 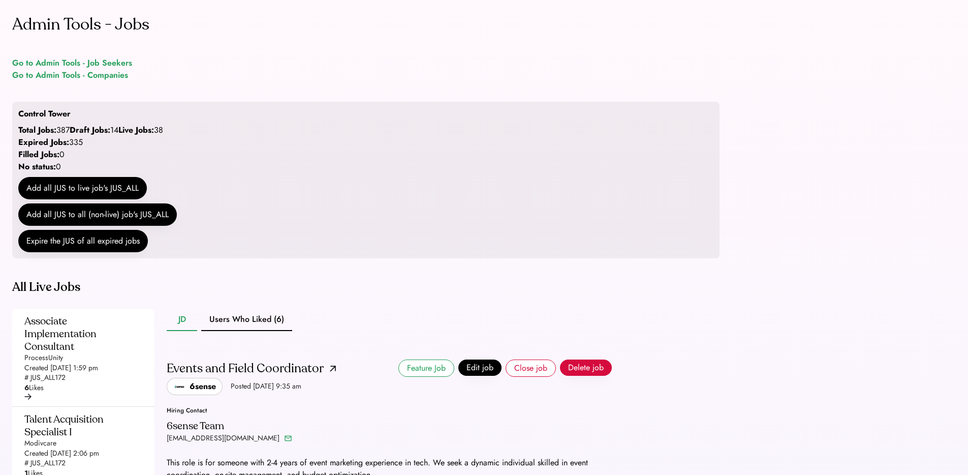 What do you see at coordinates (531, 368) in the screenshot?
I see `button: Close job` at bounding box center [531, 368].